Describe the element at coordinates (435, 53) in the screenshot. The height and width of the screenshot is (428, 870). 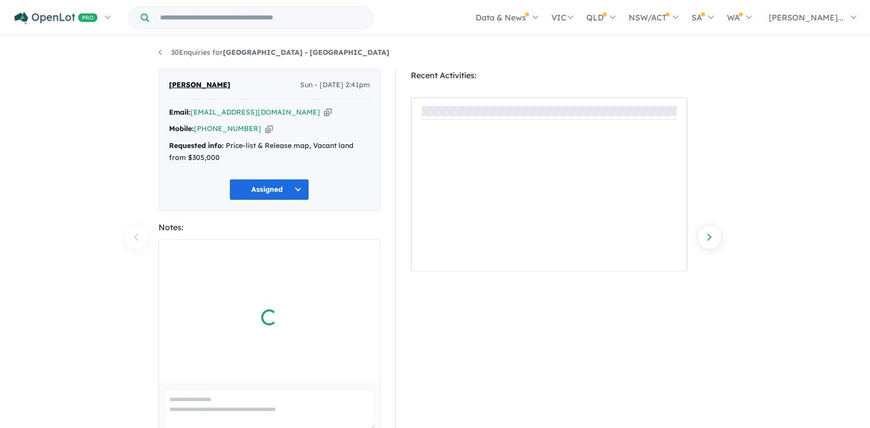
I see `nav: breadcrumb` at that location.